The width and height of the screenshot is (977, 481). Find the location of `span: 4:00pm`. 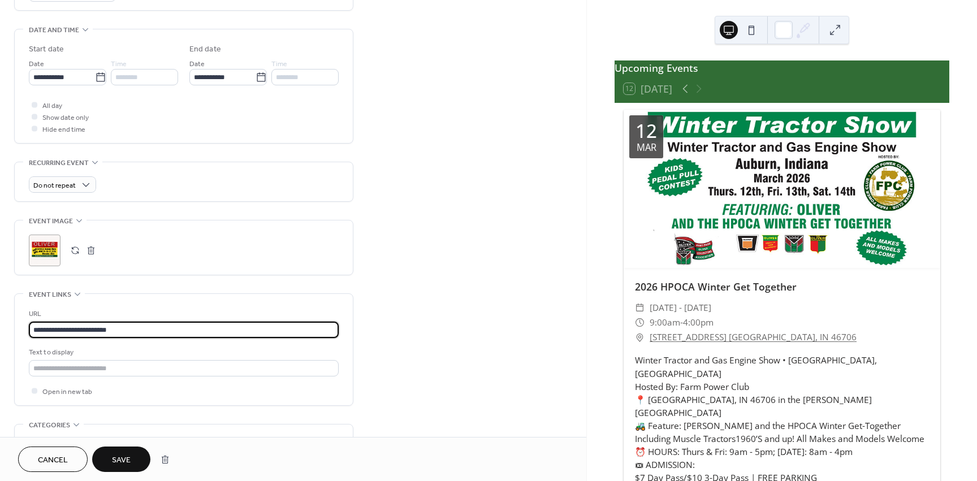

span: 4:00pm is located at coordinates (698, 323).